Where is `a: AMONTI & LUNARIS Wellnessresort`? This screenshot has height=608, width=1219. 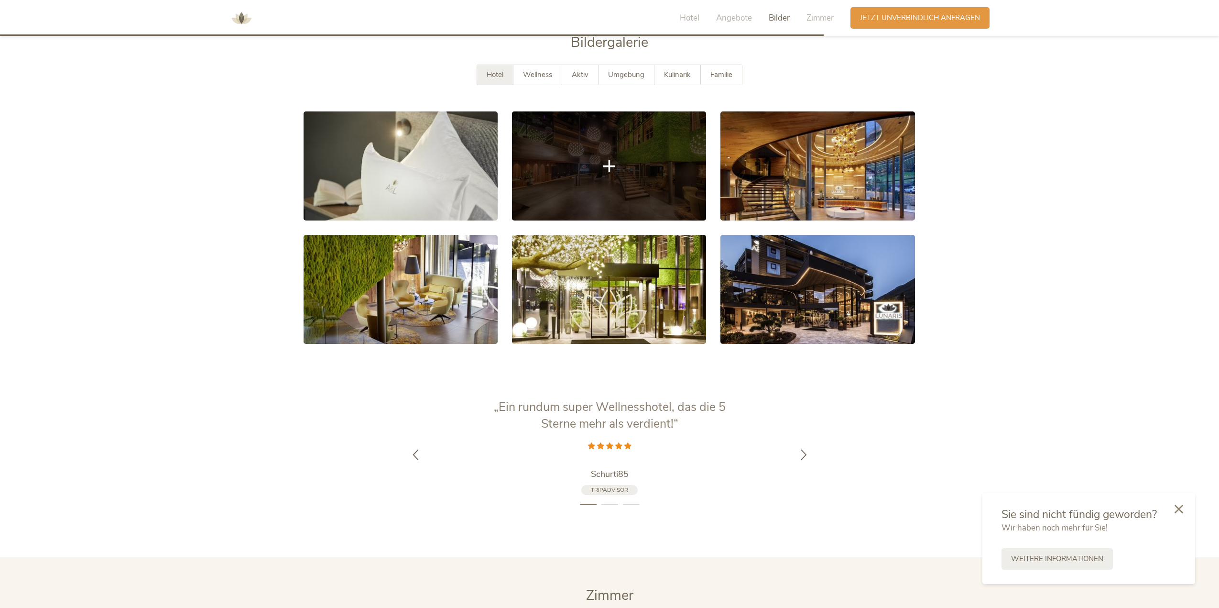
a: AMONTI & LUNARIS Wellnessresort is located at coordinates (241, 18).